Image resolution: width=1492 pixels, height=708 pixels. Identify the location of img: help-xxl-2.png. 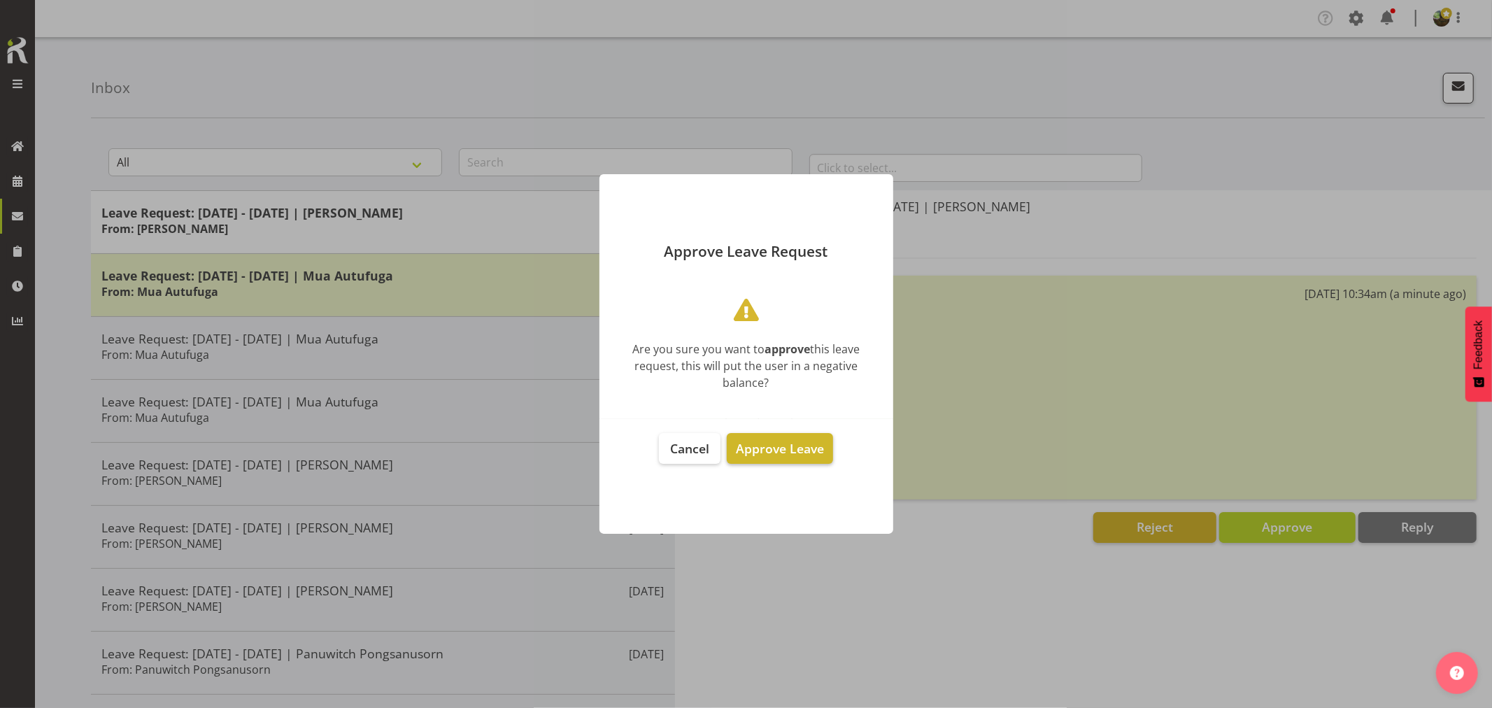
(1457, 673).